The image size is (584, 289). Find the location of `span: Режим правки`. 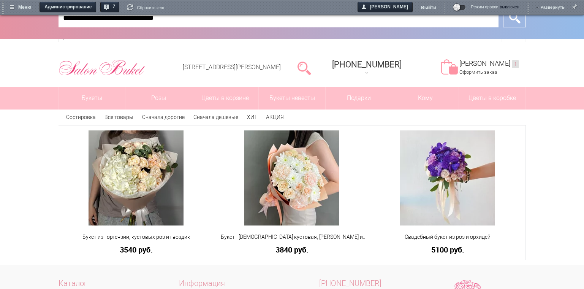

span: Режим правки is located at coordinates (485, 9).